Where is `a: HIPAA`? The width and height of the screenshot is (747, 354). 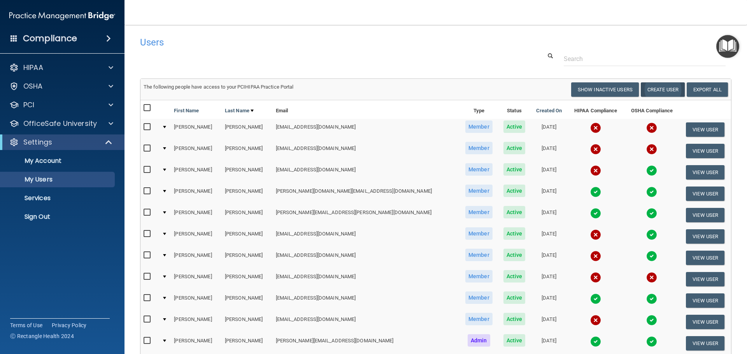
a: HIPAA is located at coordinates (61, 68).